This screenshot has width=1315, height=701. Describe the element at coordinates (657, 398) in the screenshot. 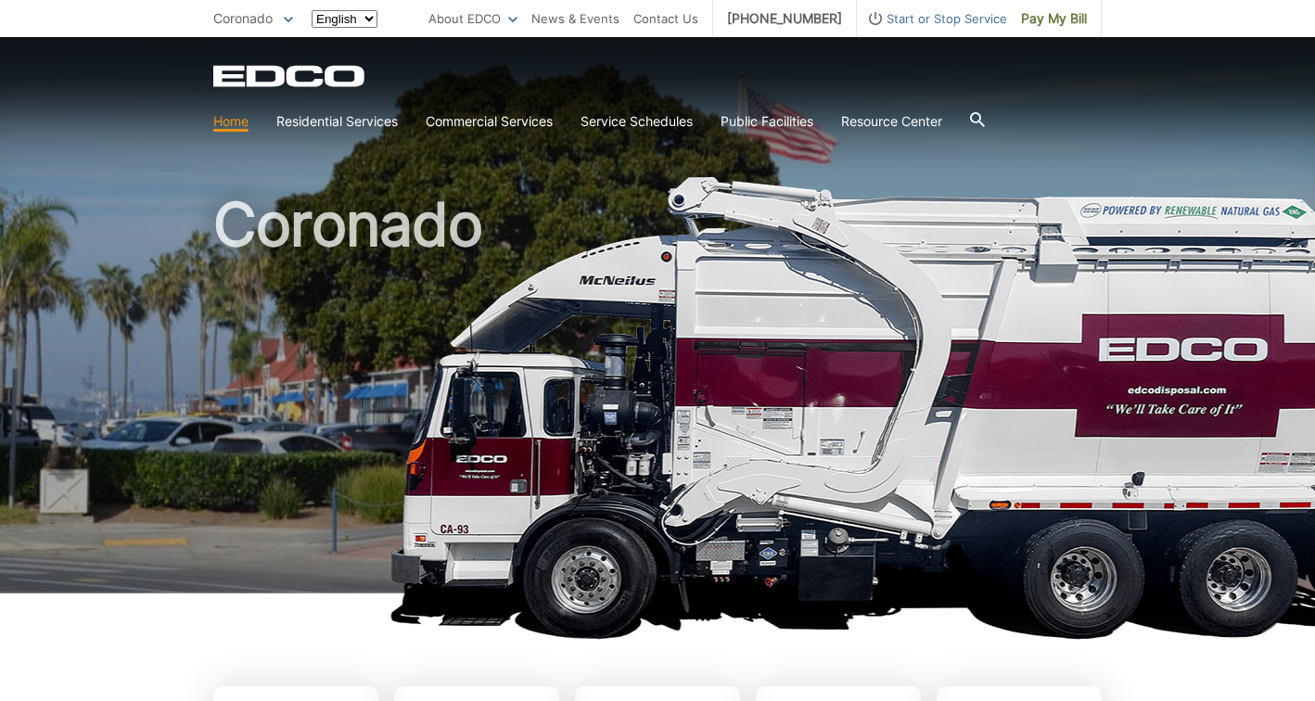

I see `h1: Coronado` at that location.